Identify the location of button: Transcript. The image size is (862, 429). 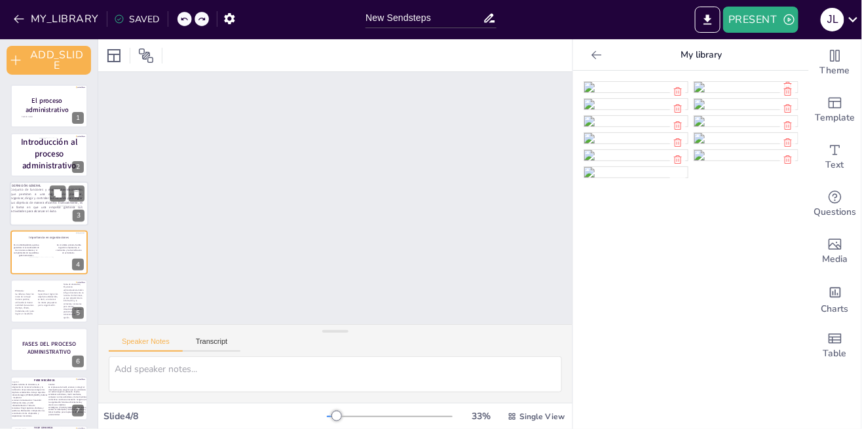
(211, 344).